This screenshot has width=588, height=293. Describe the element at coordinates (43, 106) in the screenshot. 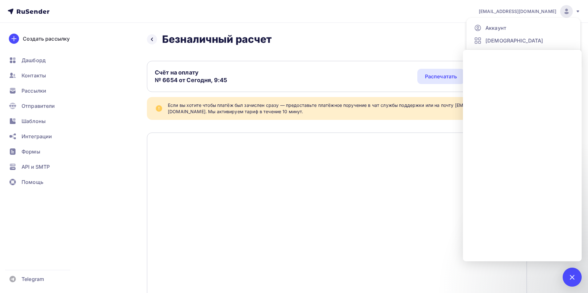

I see `a: Отправители` at that location.